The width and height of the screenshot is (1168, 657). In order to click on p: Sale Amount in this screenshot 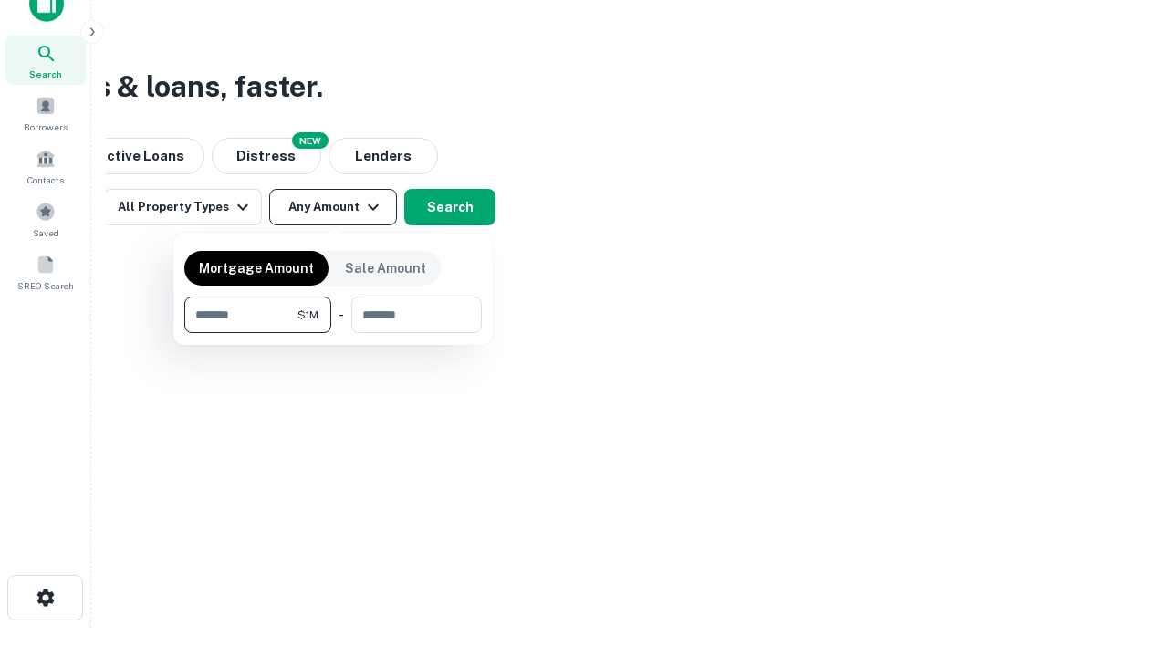, I will do `click(385, 268)`.